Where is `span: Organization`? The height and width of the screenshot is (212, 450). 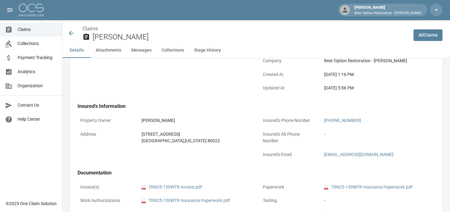
span: Organization is located at coordinates (37, 86).